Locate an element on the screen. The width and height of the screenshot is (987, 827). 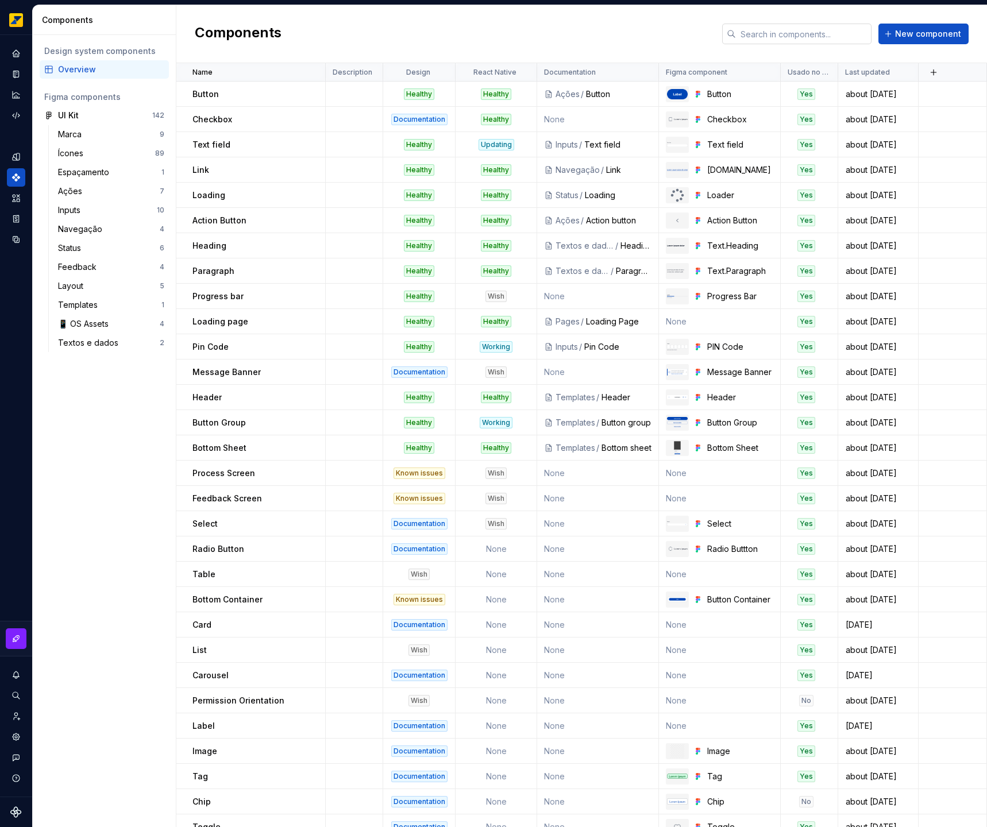
p: Card is located at coordinates (202, 625).